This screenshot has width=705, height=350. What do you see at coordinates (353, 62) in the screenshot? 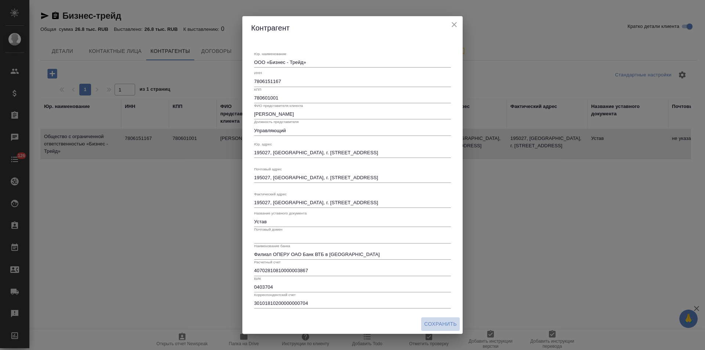
I see `textarea: ООО «Бизнес - Трейд»` at bounding box center [353, 62].